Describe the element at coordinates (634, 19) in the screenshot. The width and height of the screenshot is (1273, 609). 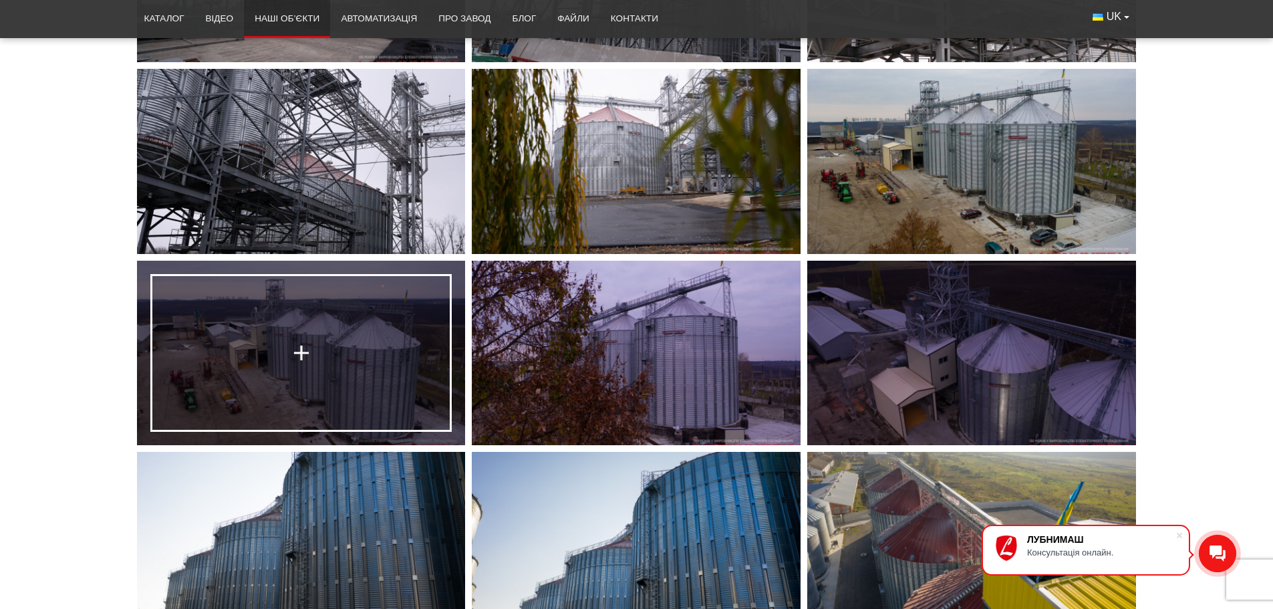
I see `a: Контакти` at that location.